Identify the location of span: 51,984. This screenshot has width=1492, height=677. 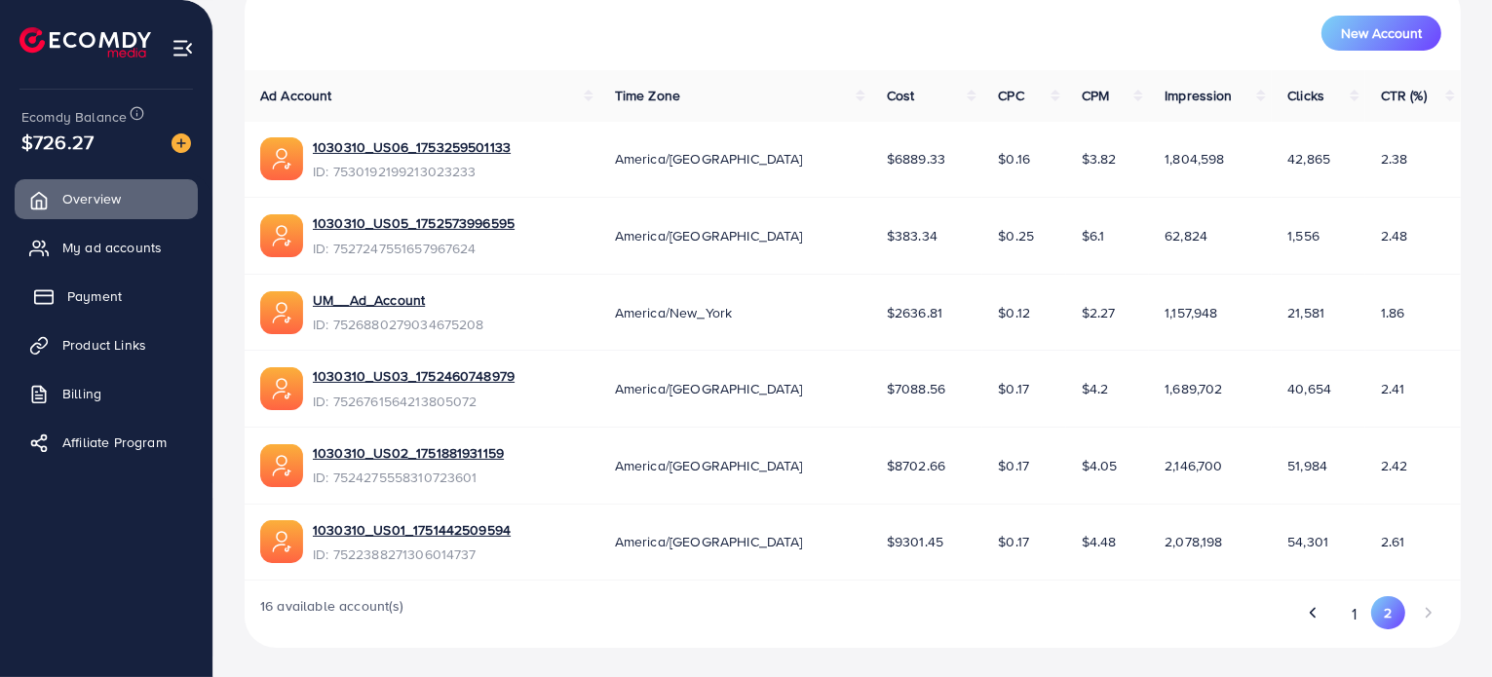
(1307, 466).